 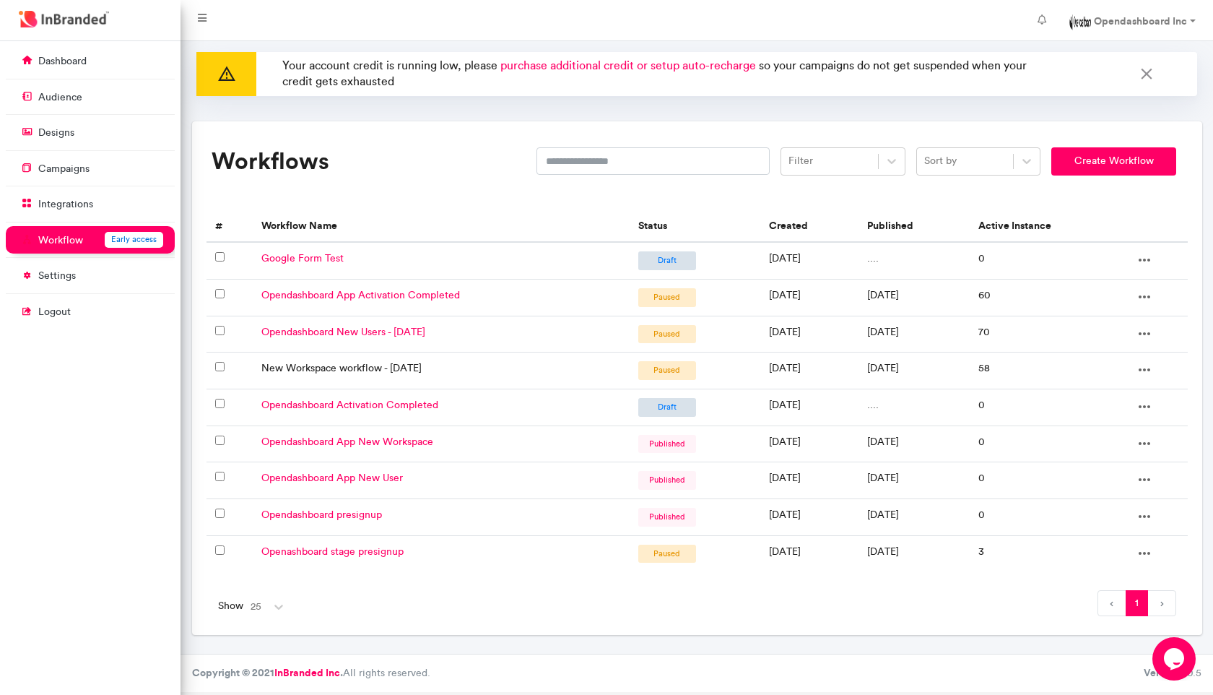 I want to click on a: WorkflowEarly access, so click(x=90, y=240).